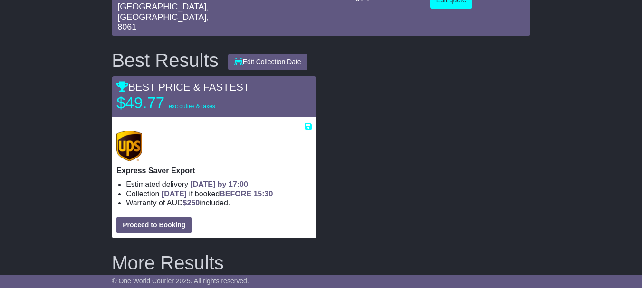 The height and width of the screenshot is (288, 642). I want to click on div: Best Results, so click(165, 60).